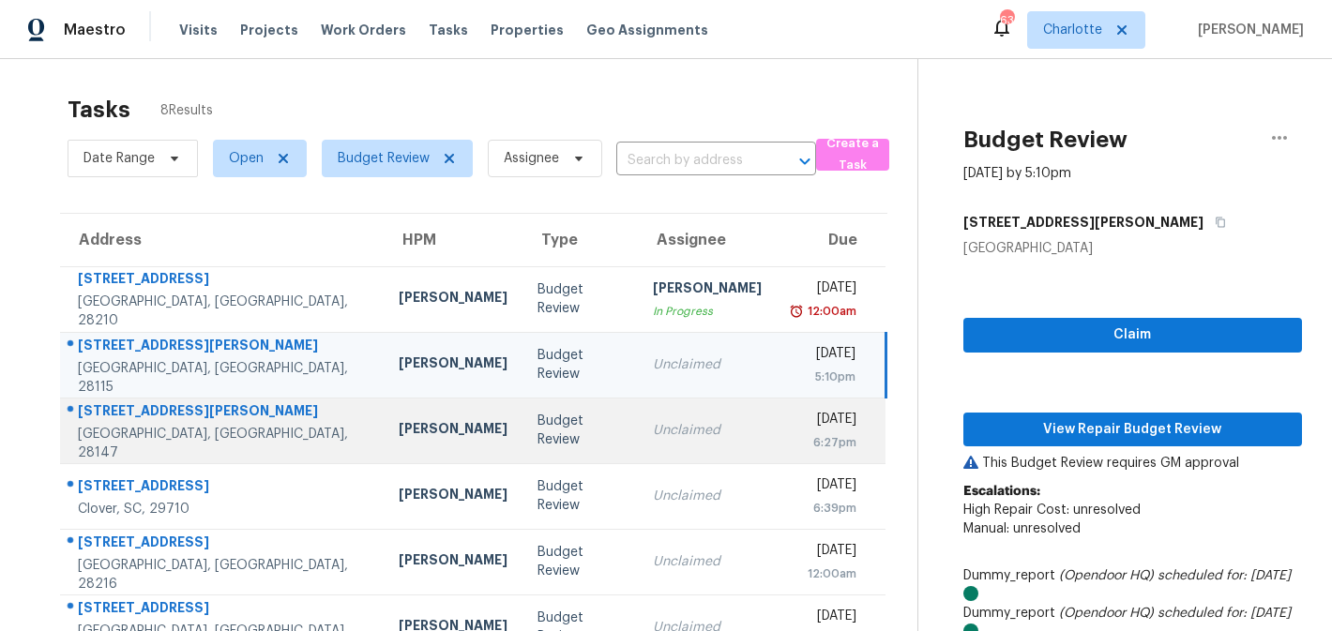  What do you see at coordinates (198, 30) in the screenshot?
I see `span: Visits` at bounding box center [198, 30].